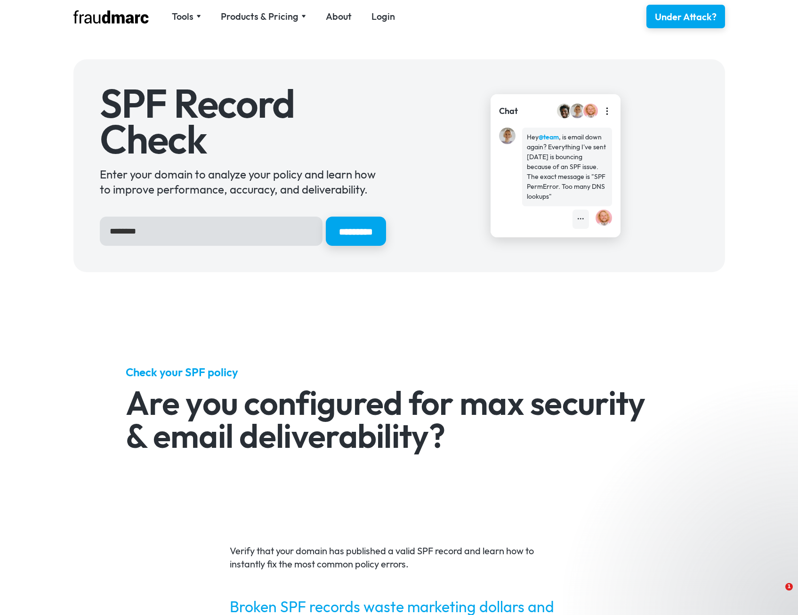 Image resolution: width=798 pixels, height=615 pixels. What do you see at coordinates (383, 16) in the screenshot?
I see `a: Login` at bounding box center [383, 16].